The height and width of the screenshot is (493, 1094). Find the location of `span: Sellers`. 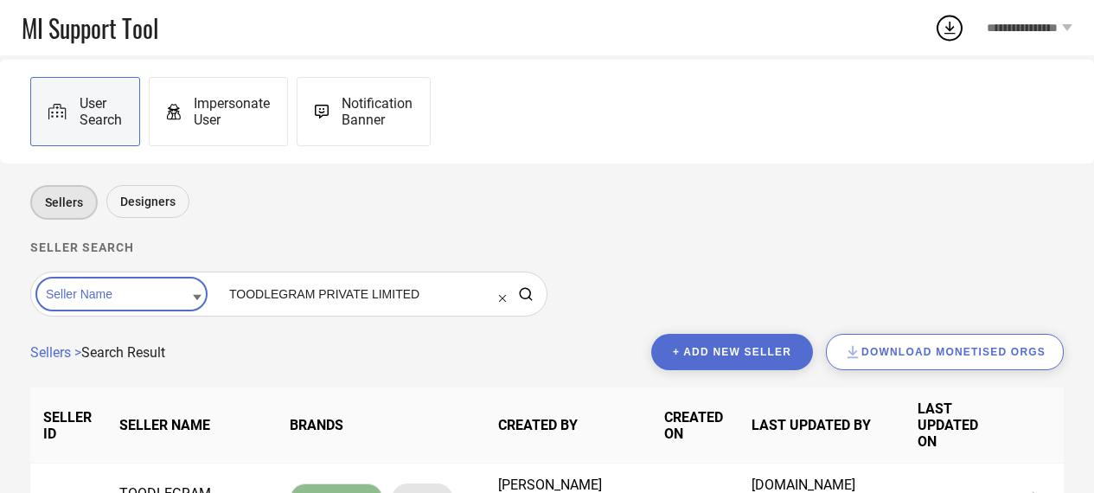

span: Sellers is located at coordinates (64, 202).